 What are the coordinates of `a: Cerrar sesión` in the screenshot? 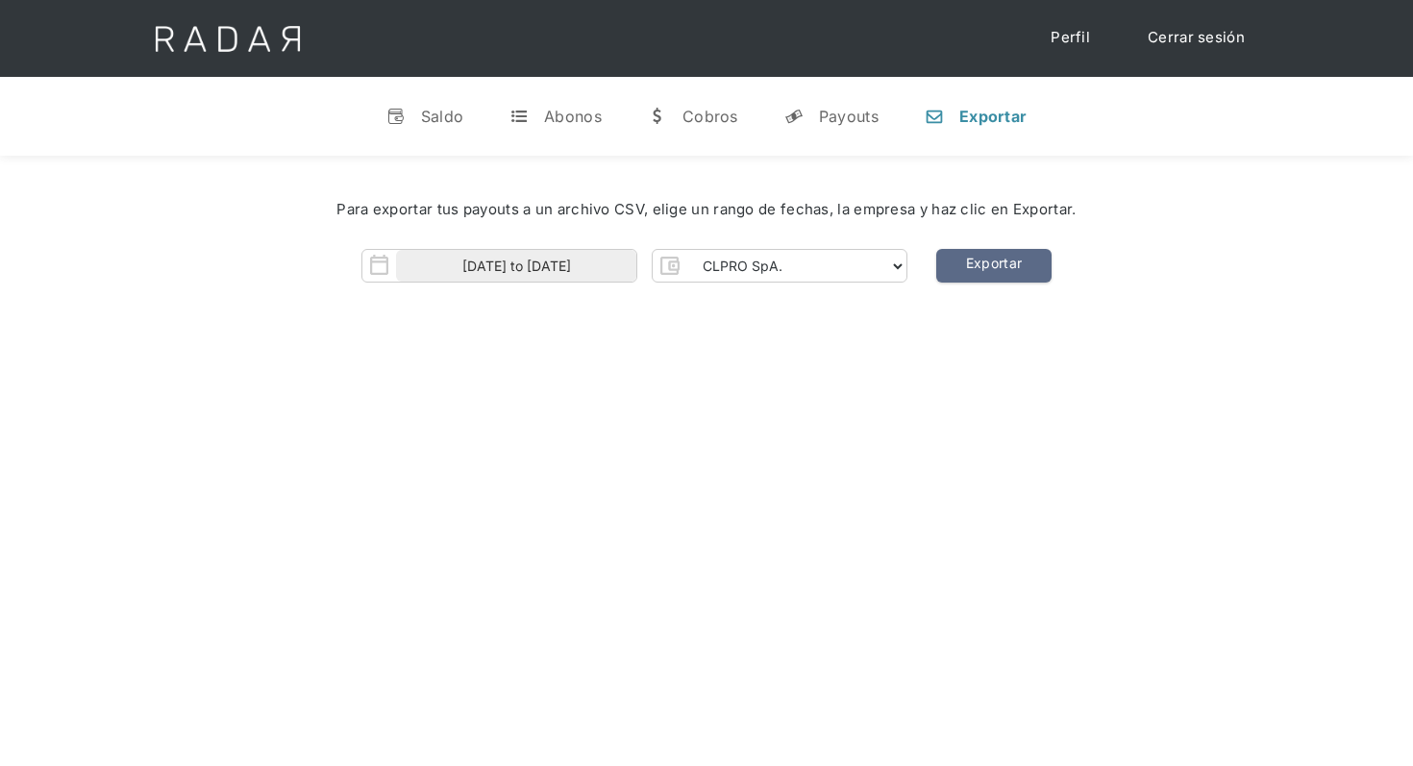 It's located at (1196, 37).